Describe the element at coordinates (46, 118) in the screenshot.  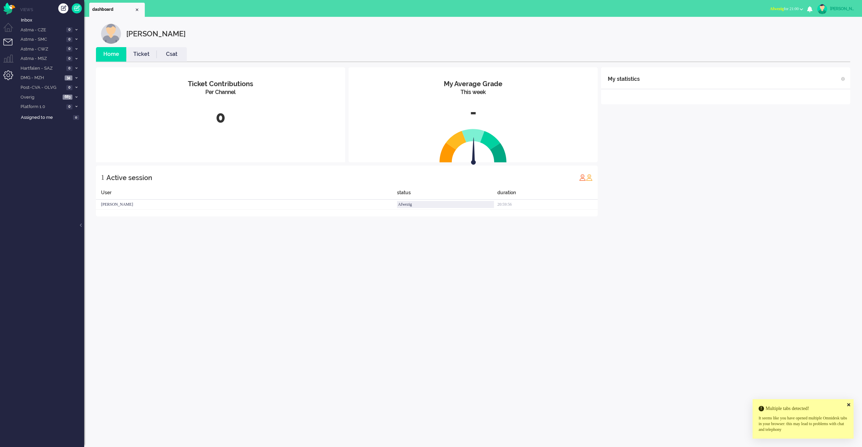
I see `span: Assigned to me` at that location.